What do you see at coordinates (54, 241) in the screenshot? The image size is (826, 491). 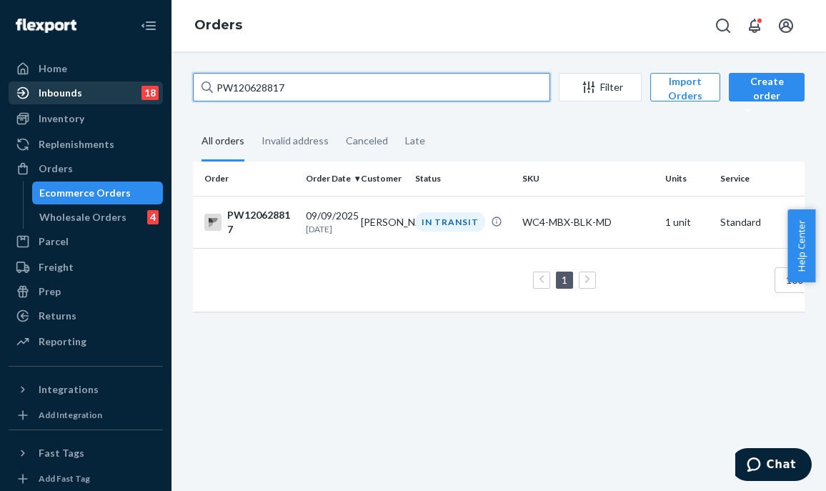 I see `div: Parcel` at bounding box center [54, 241].